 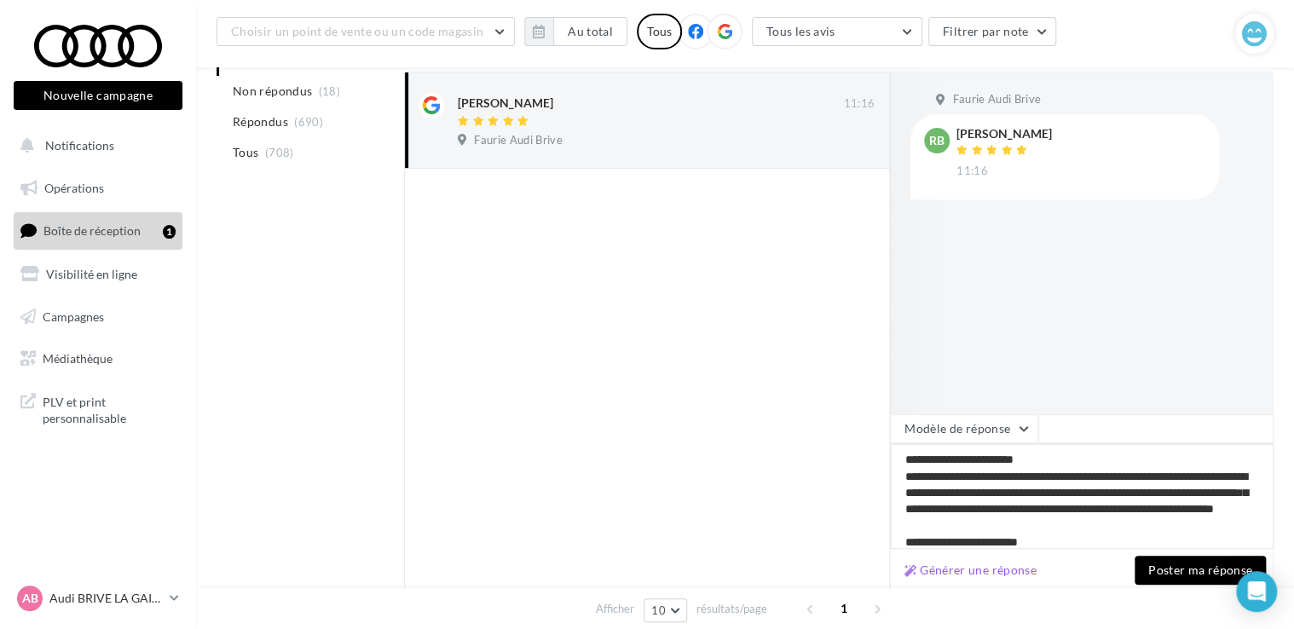 I want to click on span: Campagnes, so click(x=73, y=315).